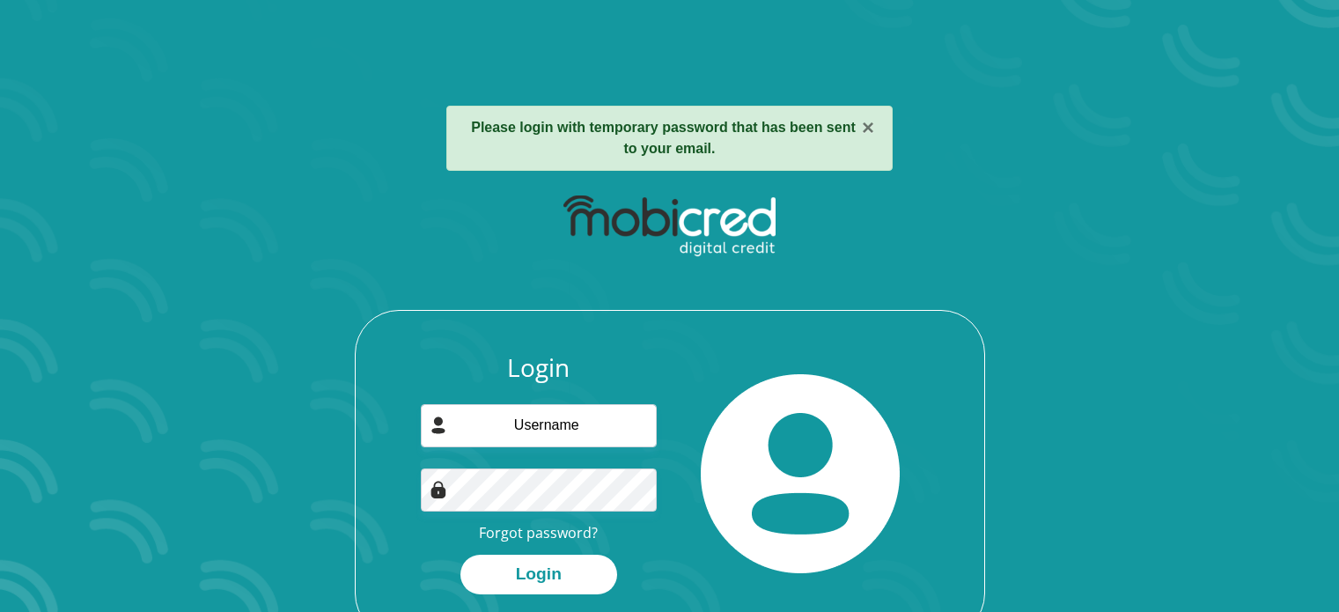  Describe the element at coordinates (438, 490) in the screenshot. I see `img: Image` at that location.